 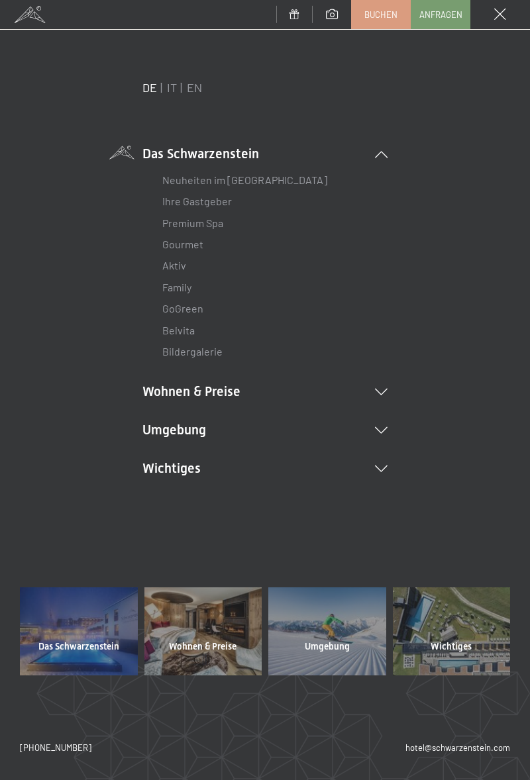 I want to click on a: Buchen, so click(x=381, y=15).